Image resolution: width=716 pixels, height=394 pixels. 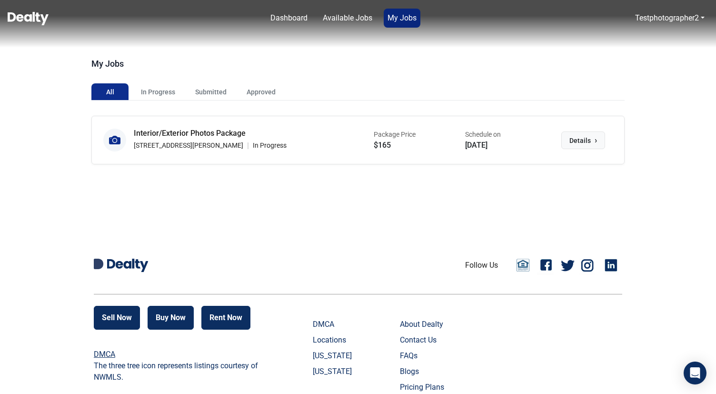 What do you see at coordinates (270, 145) in the screenshot?
I see `p: In Progress` at bounding box center [270, 145].